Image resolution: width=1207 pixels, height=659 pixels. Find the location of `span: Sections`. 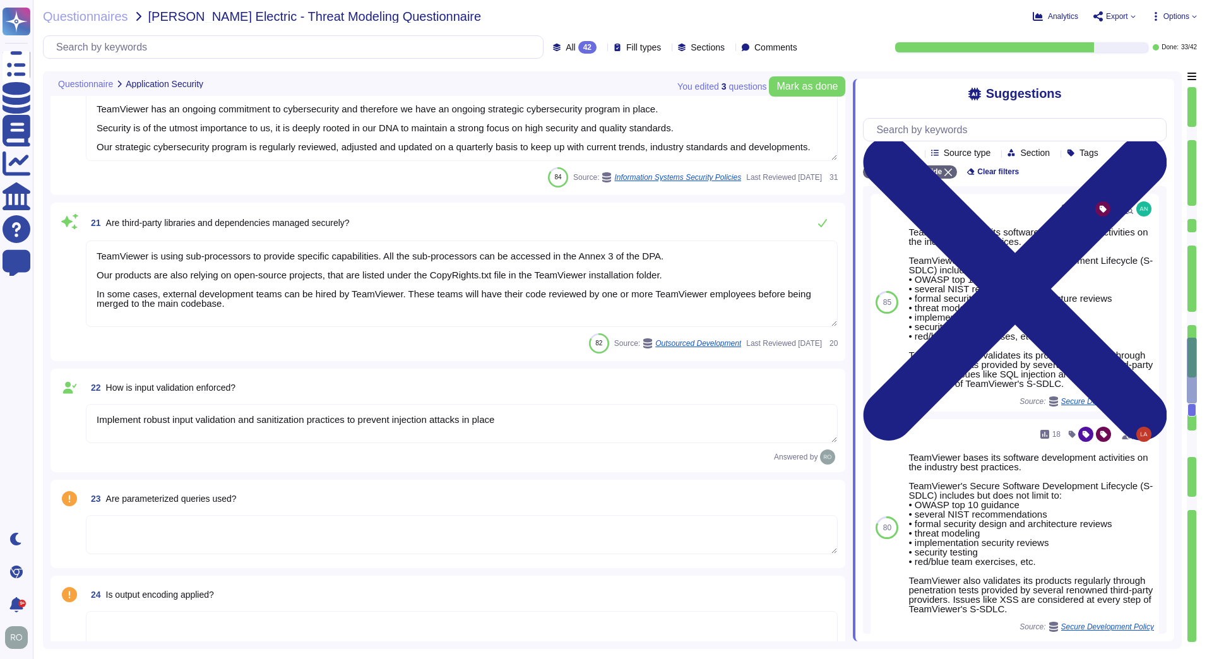

span: Sections is located at coordinates (708, 47).